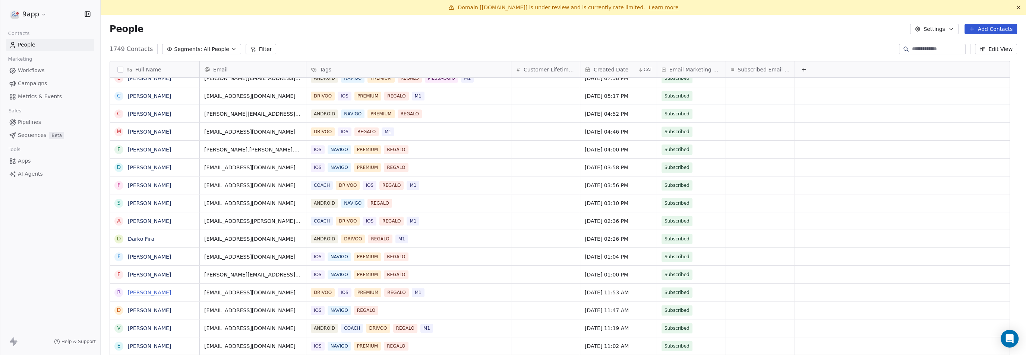 Image resolution: width=1026 pixels, height=355 pixels. What do you see at coordinates (14, 150) in the screenshot?
I see `span: Tools` at bounding box center [14, 150].